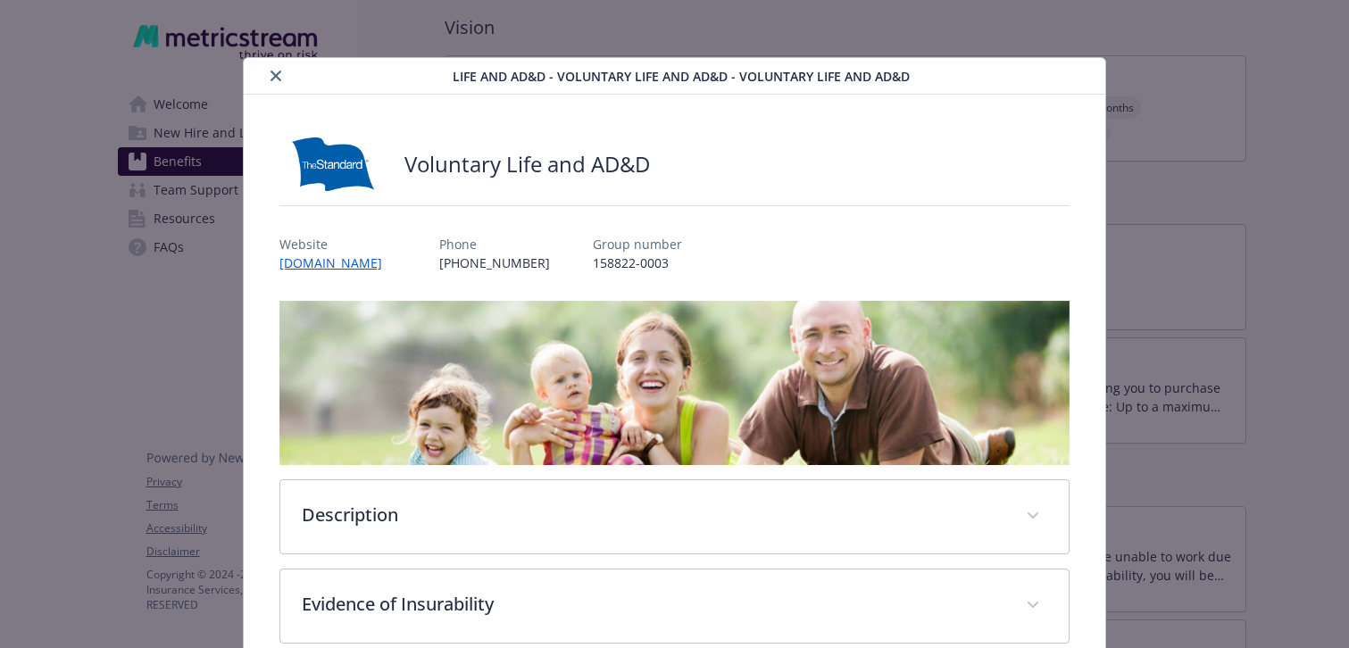 This screenshot has height=648, width=1349. What do you see at coordinates (681, 76) in the screenshot?
I see `span: Life and AD&D - Voluntary Life and AD&D - Voluntary Life and AD&D` at bounding box center [681, 76].